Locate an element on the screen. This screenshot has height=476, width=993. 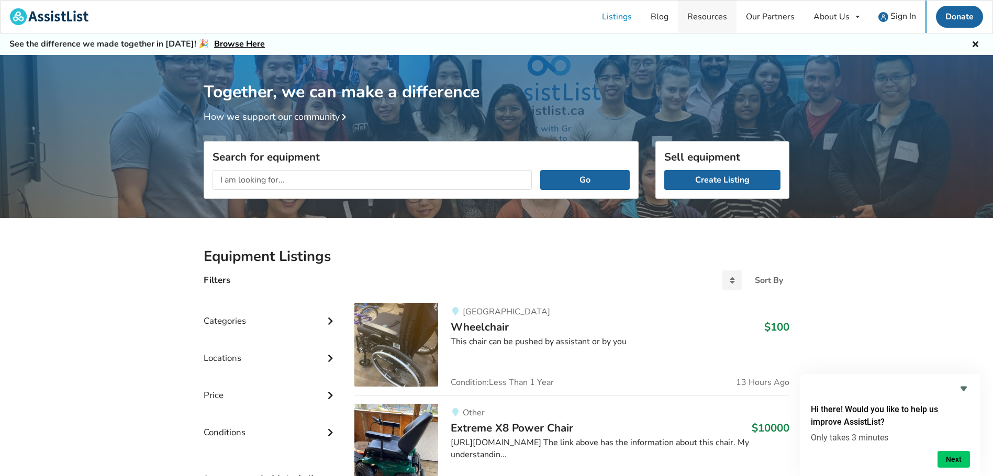
div: Locations is located at coordinates (271, 350).